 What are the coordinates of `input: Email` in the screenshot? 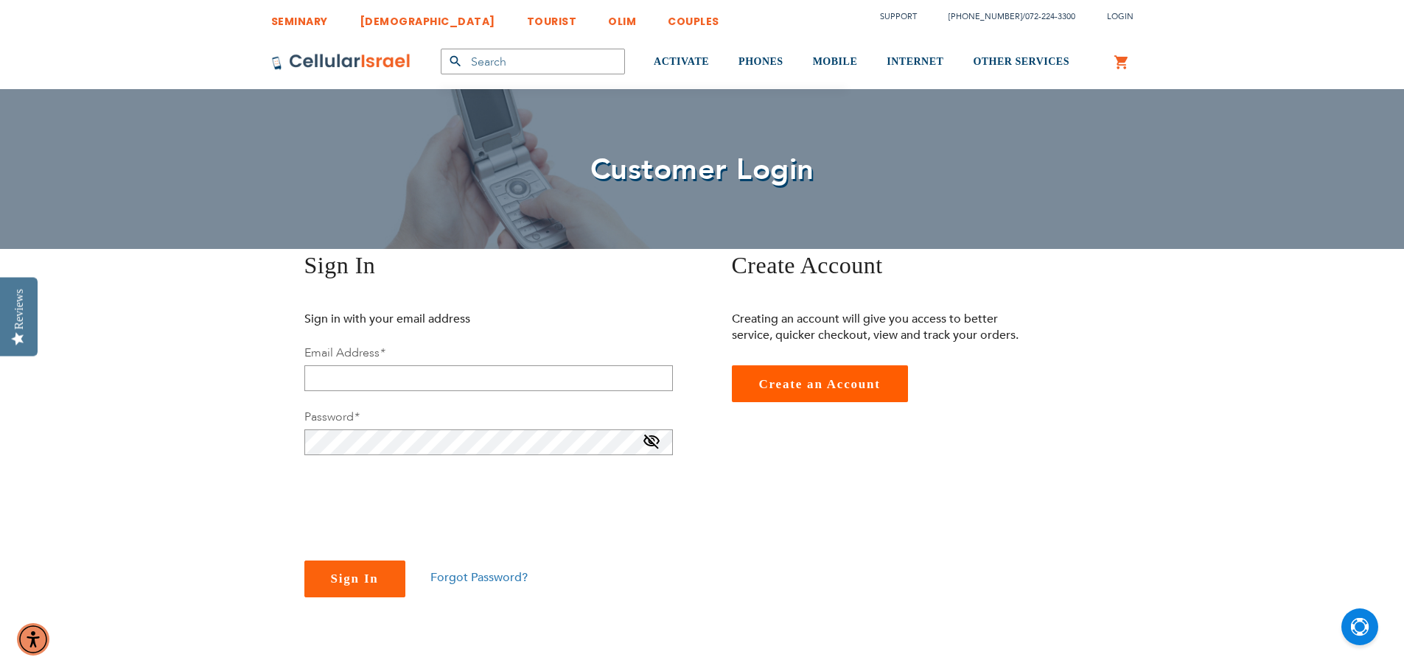 It's located at (489, 378).